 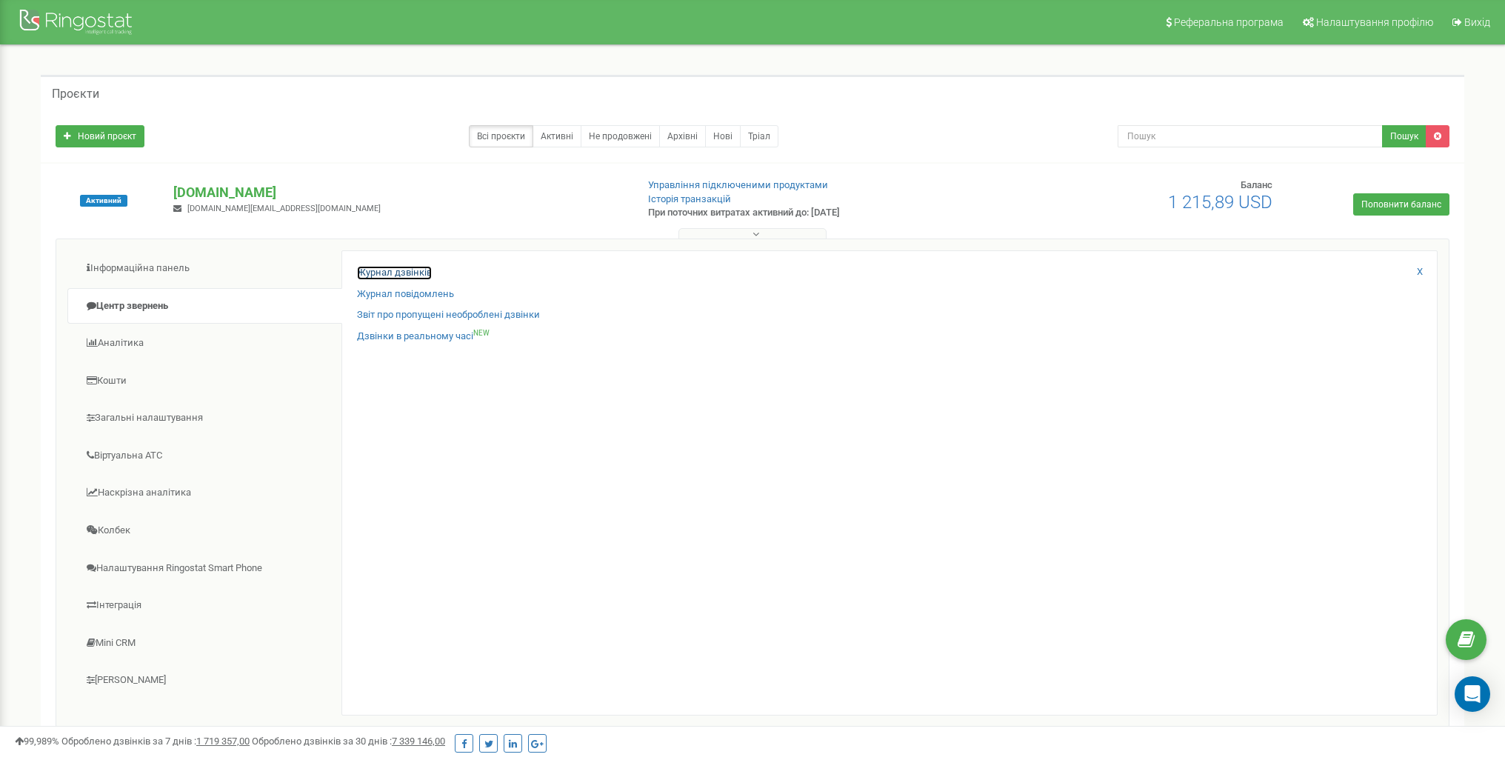 I want to click on sup: NEW, so click(x=481, y=332).